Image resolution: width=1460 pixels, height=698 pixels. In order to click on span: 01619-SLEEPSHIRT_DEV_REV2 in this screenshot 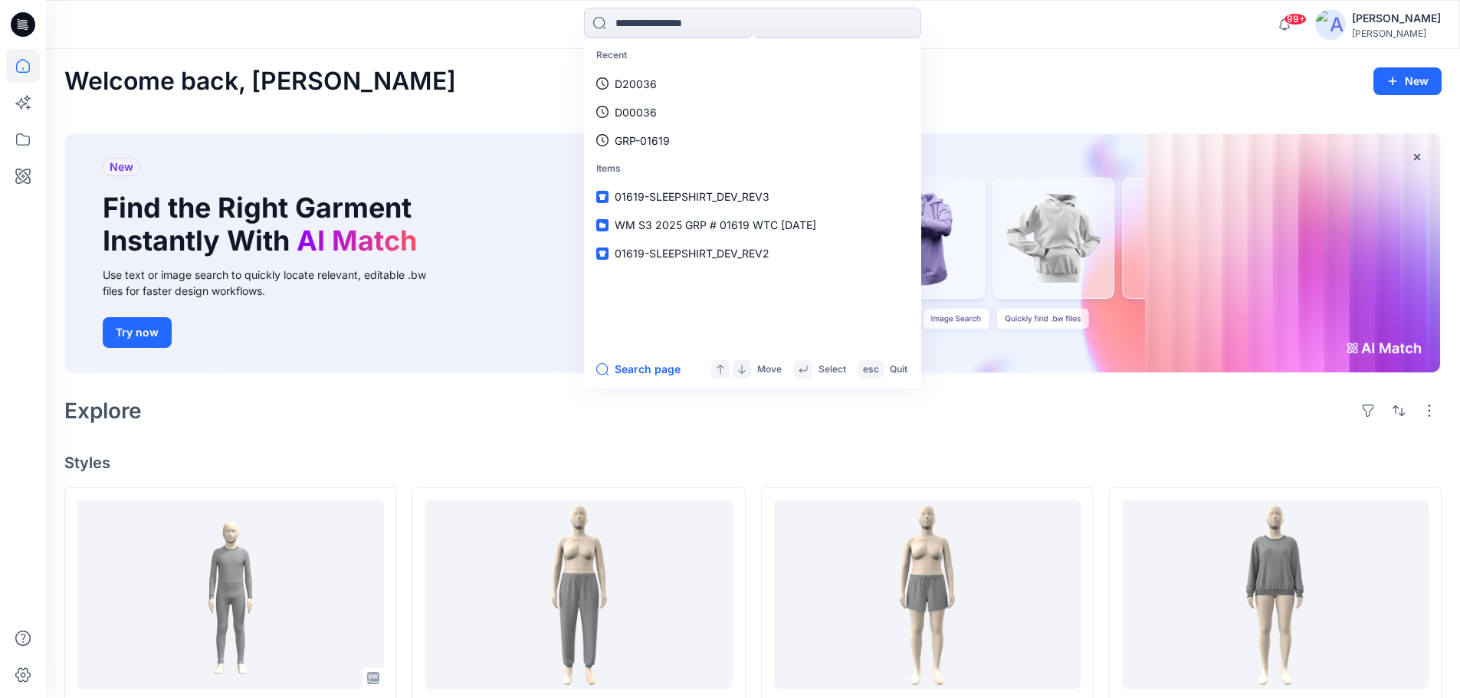, I will do `click(692, 253)`.